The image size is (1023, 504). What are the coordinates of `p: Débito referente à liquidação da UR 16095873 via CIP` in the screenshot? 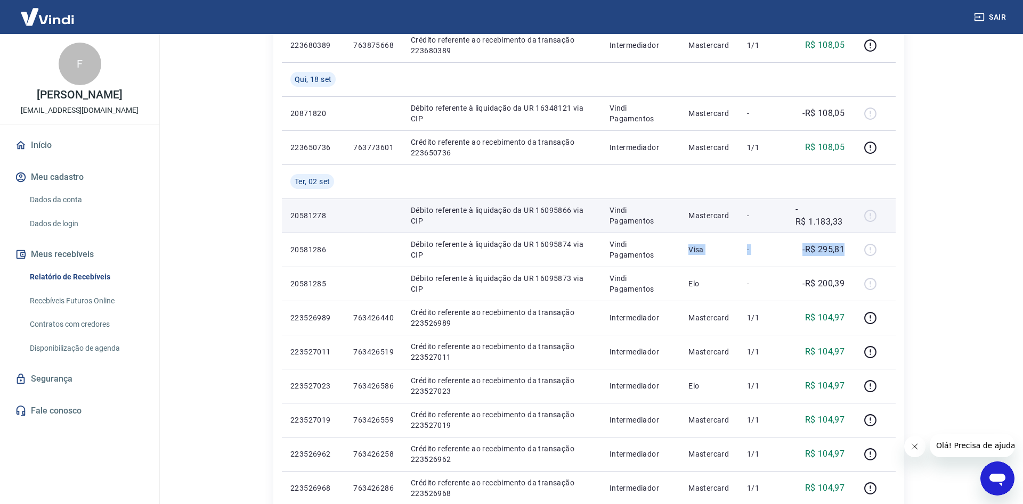 It's located at (501, 284).